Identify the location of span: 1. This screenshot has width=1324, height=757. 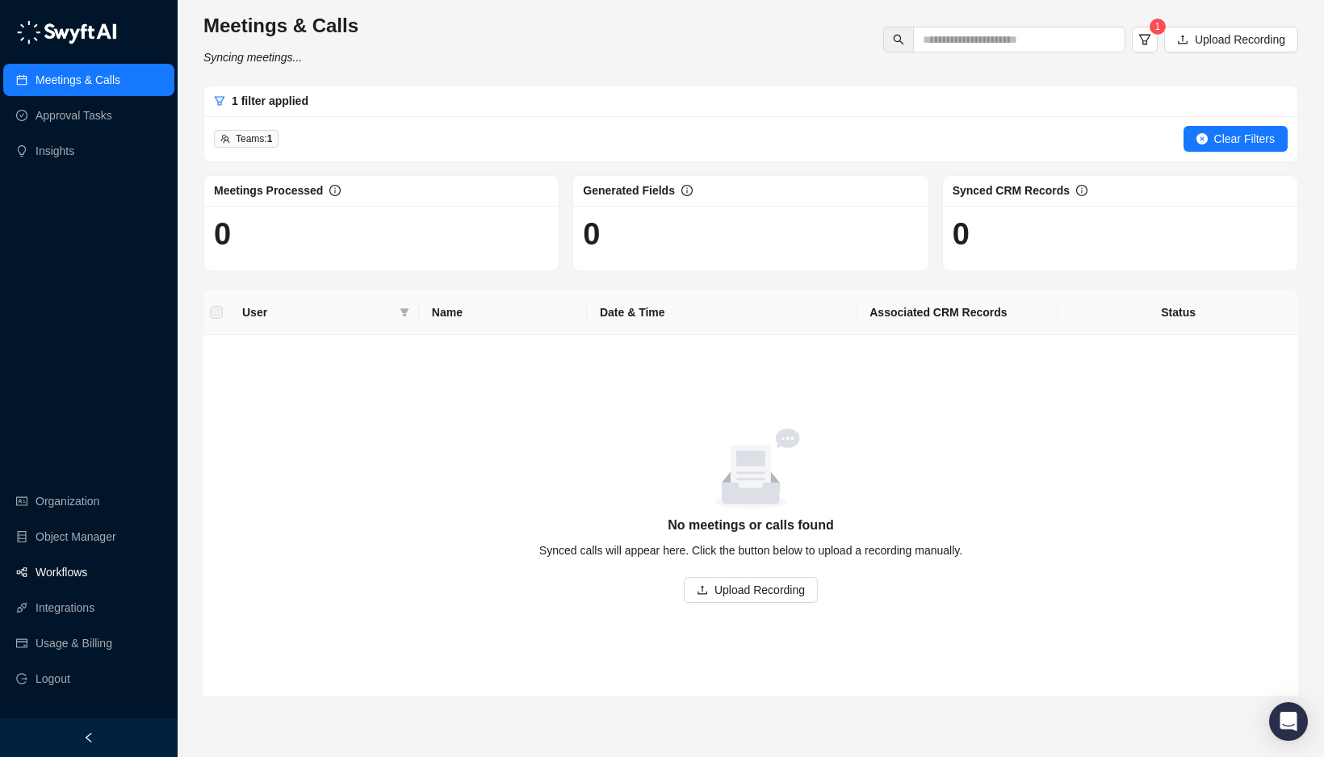
(1158, 27).